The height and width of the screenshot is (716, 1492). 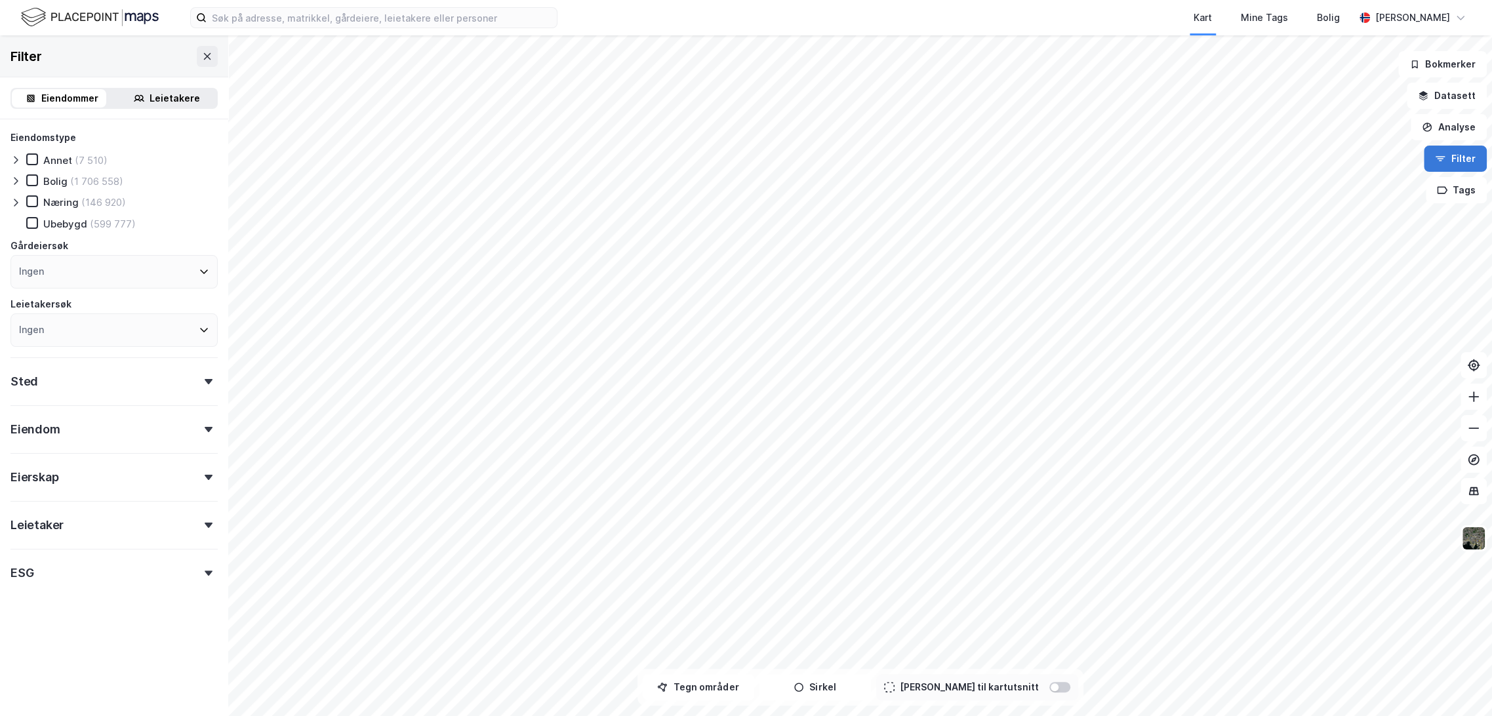 What do you see at coordinates (37, 525) in the screenshot?
I see `div: Leietaker` at bounding box center [37, 525].